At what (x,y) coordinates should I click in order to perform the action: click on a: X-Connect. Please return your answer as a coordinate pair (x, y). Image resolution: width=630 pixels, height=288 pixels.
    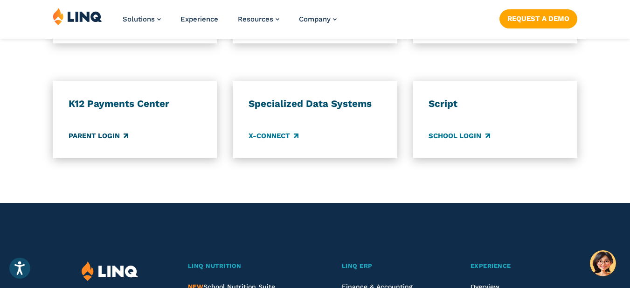
    Looking at the image, I should click on (273, 136).